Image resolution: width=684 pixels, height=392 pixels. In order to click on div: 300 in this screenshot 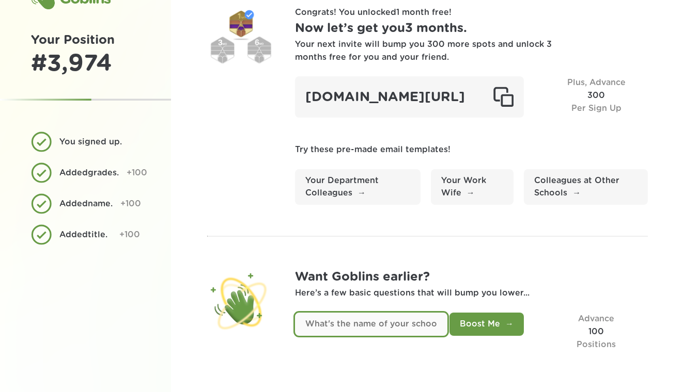, I will do `click(596, 97)`.